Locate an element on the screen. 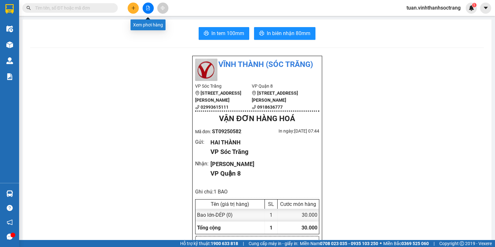 This screenshot has height=247, width=495. div: Nhận : is located at coordinates (203, 163).